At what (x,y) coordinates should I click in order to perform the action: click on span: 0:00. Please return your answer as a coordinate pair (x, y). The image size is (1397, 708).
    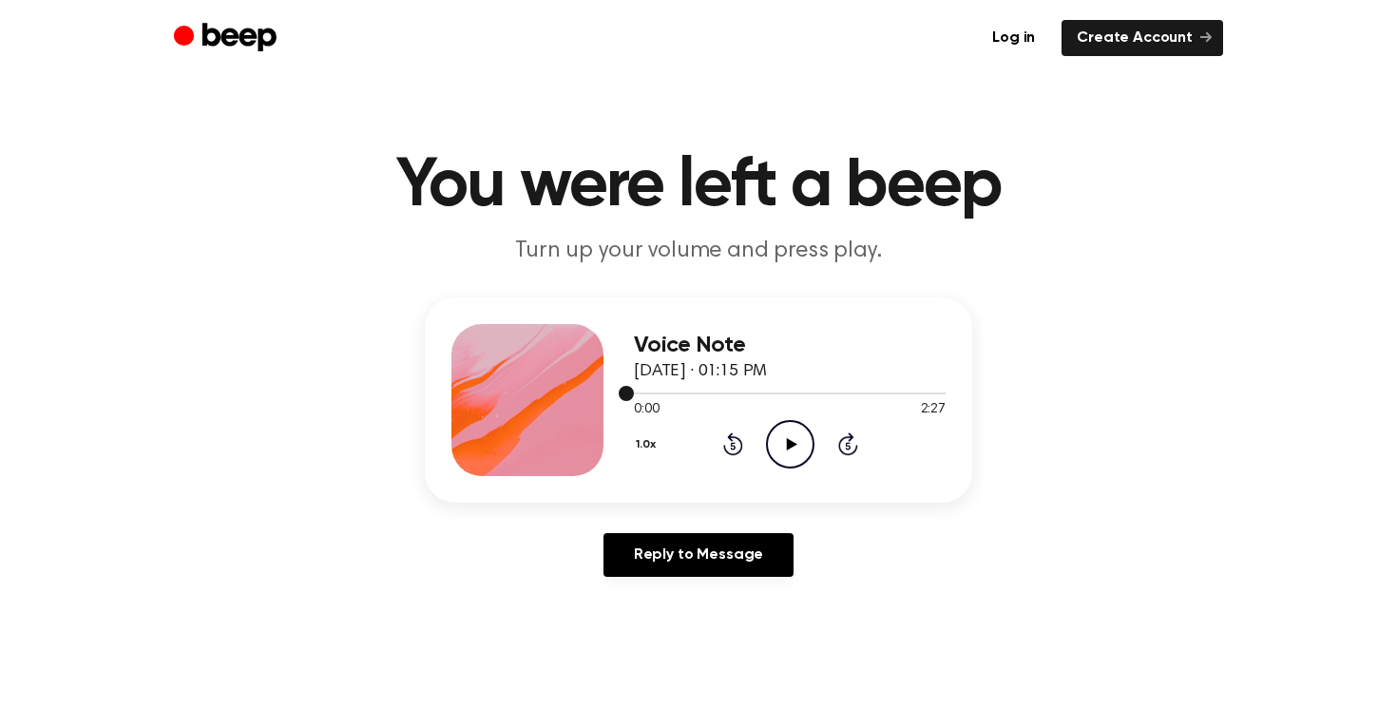
    Looking at the image, I should click on (646, 410).